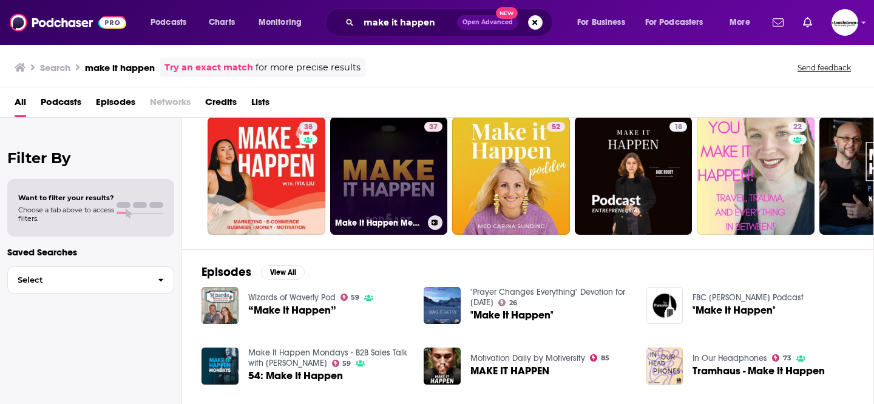 Image resolution: width=874 pixels, height=404 pixels. Describe the element at coordinates (730, 358) in the screenshot. I see `a: In Our Headphones` at that location.